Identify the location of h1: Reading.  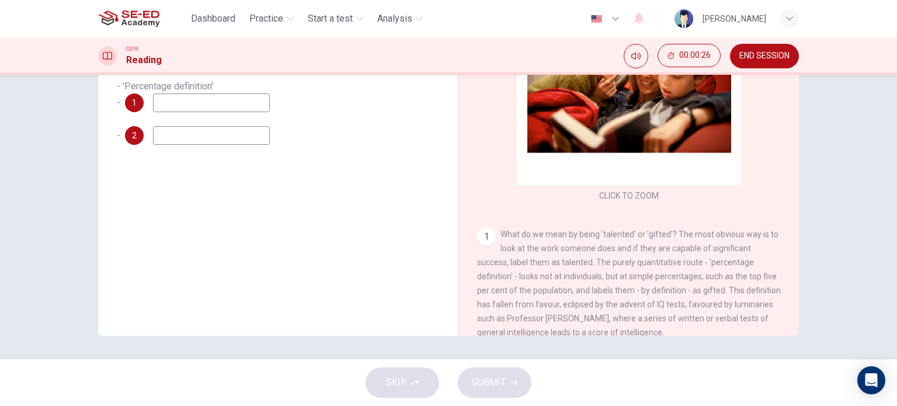
(144, 60).